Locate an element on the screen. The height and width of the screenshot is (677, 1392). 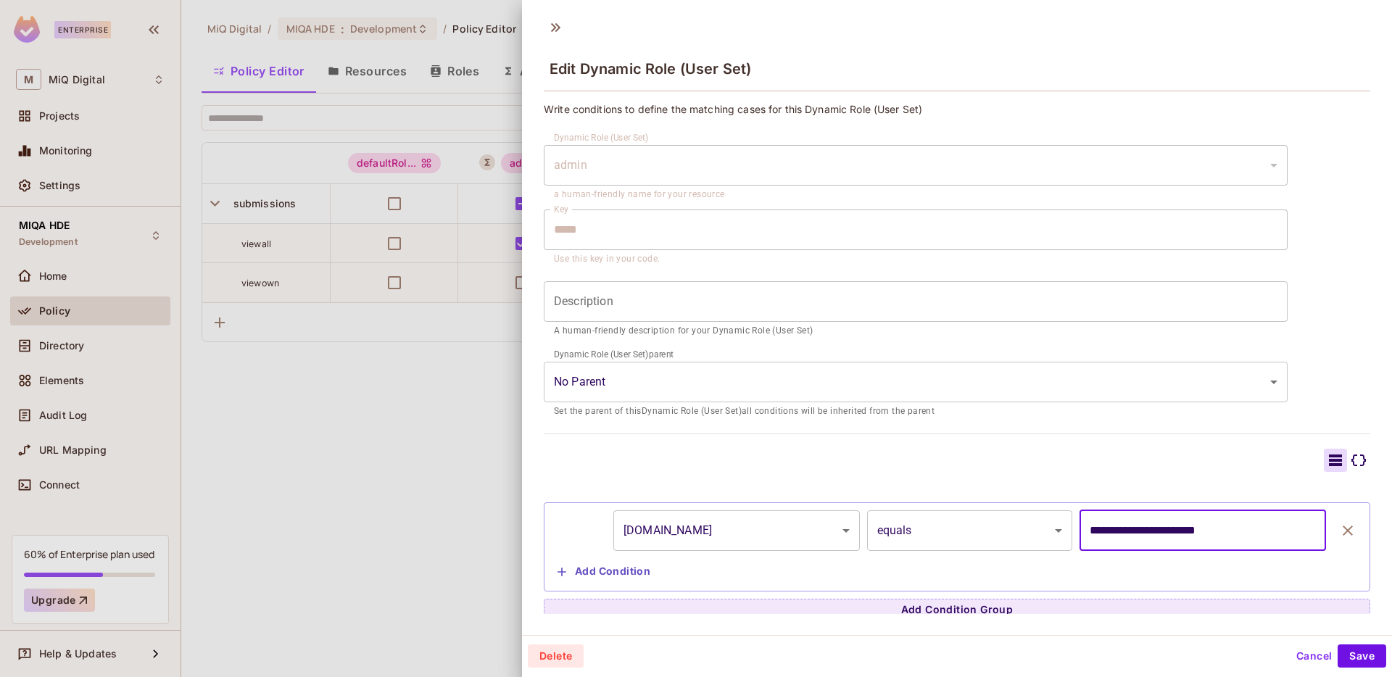
button: Save is located at coordinates (1361, 656).